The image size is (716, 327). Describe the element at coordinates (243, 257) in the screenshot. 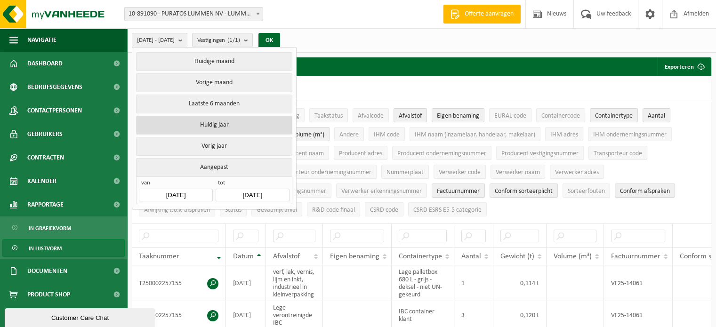

I see `span: Datum` at that location.